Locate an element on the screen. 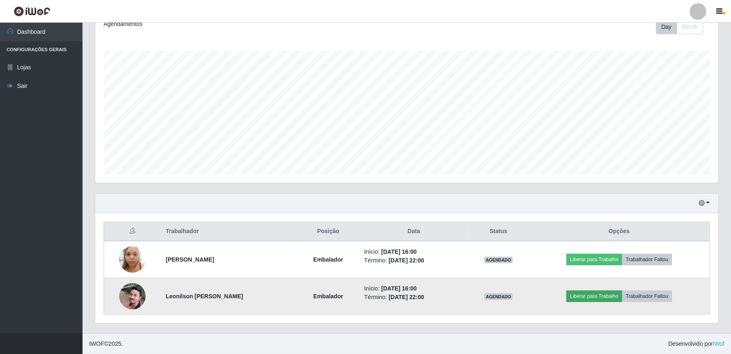 Image resolution: width=731 pixels, height=354 pixels. img: 1749039440131.jpeg is located at coordinates (132, 296).